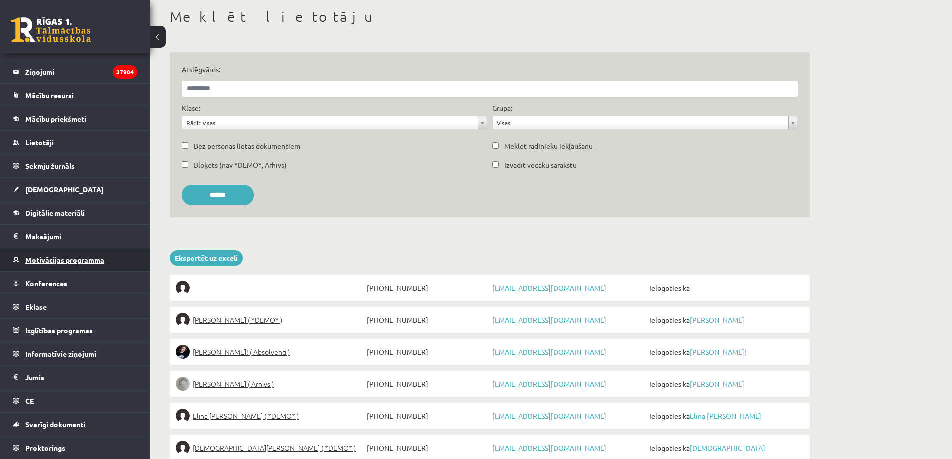  Describe the element at coordinates (75, 213) in the screenshot. I see `a: Digitālie materiāli` at that location.